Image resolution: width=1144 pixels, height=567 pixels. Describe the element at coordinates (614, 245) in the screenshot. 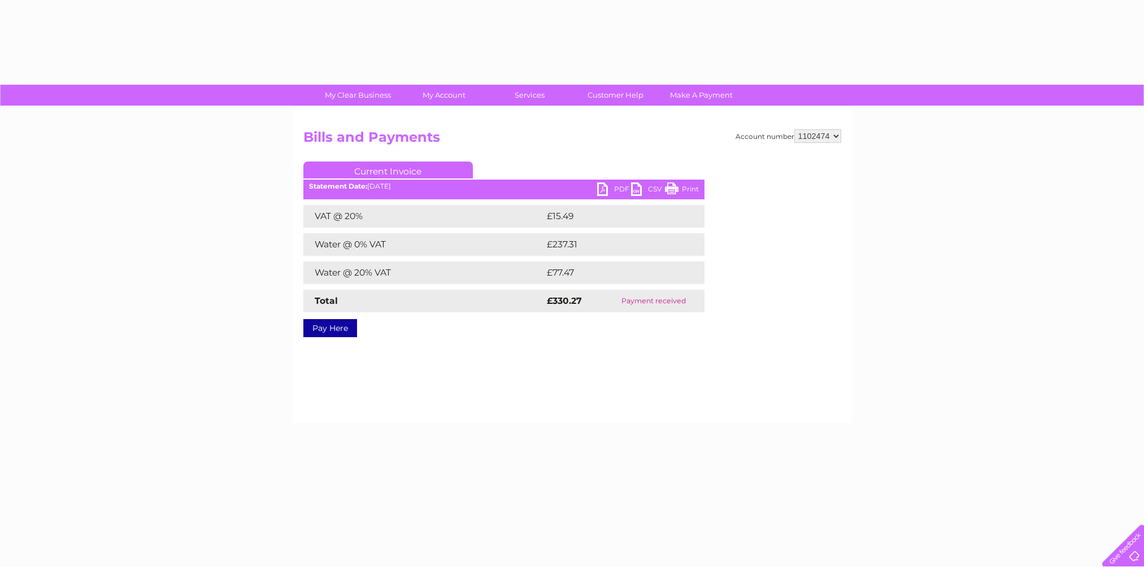

I see `td: £237.31` at that location.